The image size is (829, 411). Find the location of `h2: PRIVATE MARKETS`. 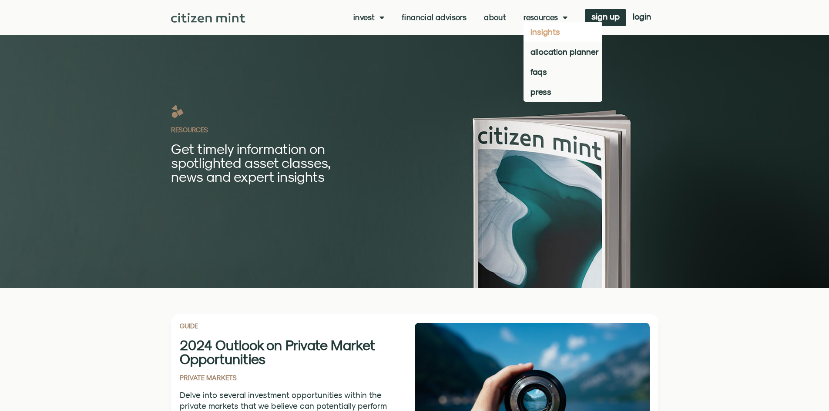

h2: PRIVATE MARKETS is located at coordinates (297, 378).